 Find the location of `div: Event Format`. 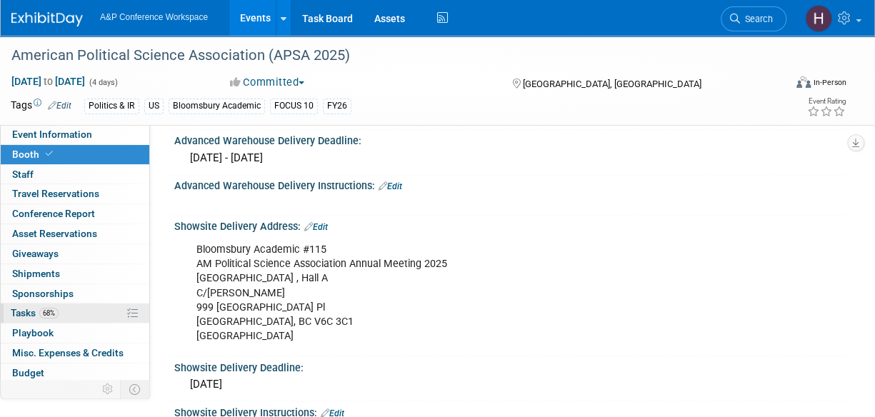

div: Event Format is located at coordinates (786, 85).